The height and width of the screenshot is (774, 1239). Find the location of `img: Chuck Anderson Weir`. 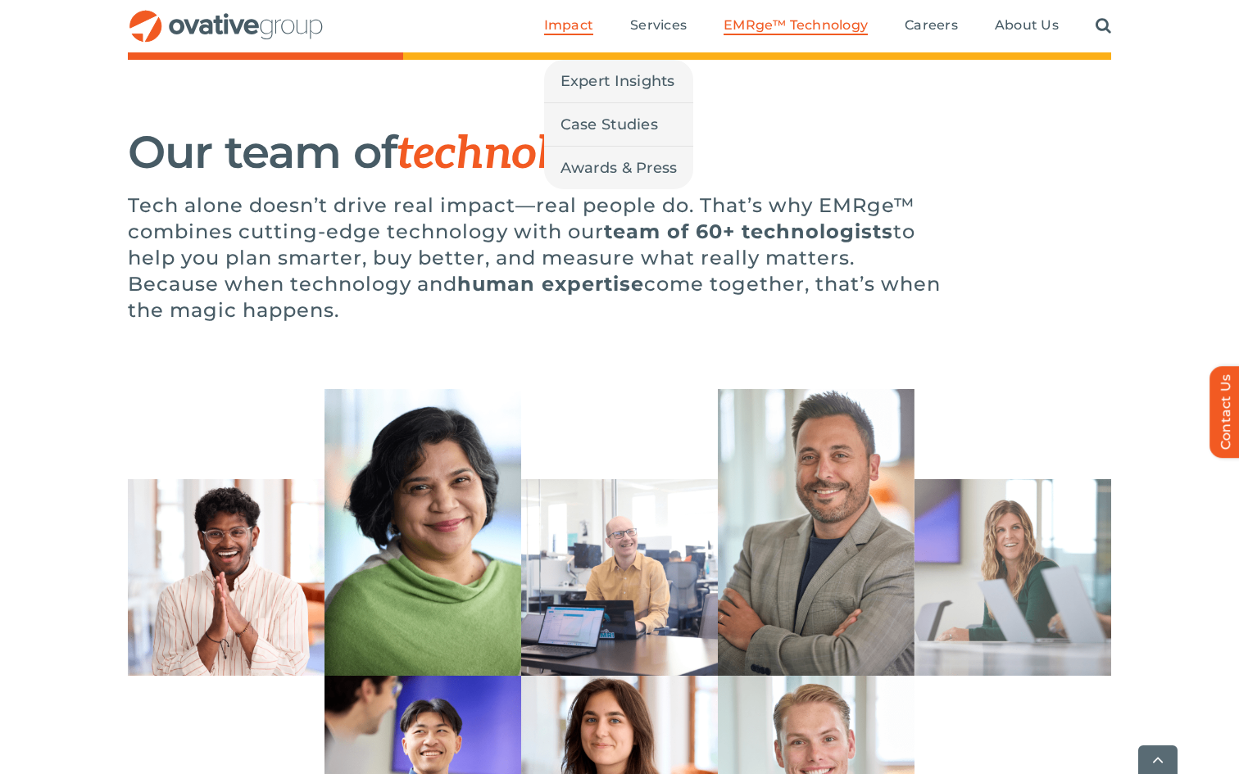

img: Chuck Anderson Weir is located at coordinates (620, 578).